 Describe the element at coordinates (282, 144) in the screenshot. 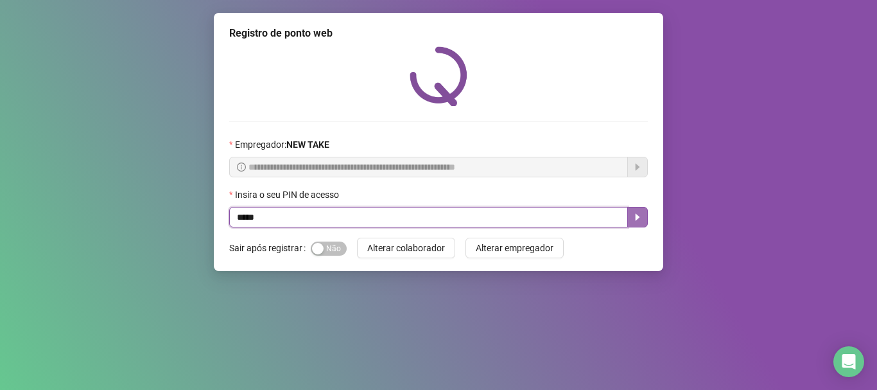

I see `span: Empregador :` at that location.